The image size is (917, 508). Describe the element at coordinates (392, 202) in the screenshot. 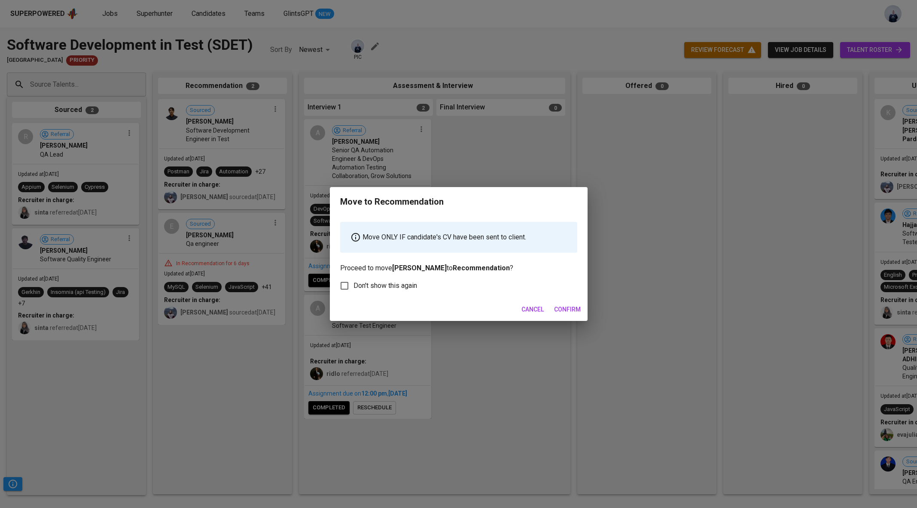

I see `div: Move to Recommendation` at that location.